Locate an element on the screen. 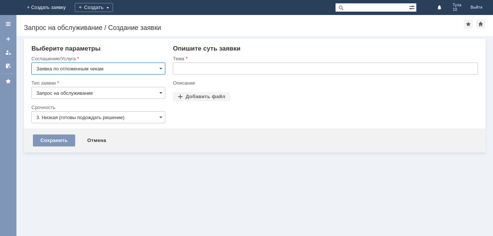 The width and height of the screenshot is (493, 236). div: Описание is located at coordinates (325, 83).